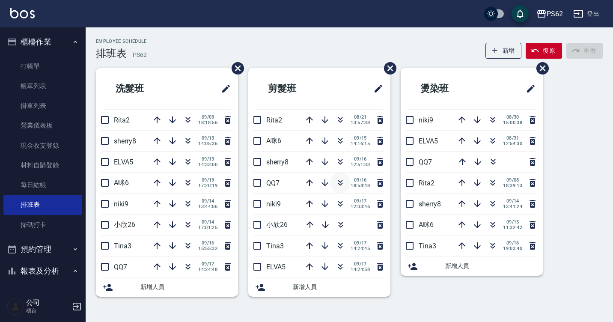 This screenshot has width=613, height=322. I want to click on span: 12:51:33, so click(360, 164).